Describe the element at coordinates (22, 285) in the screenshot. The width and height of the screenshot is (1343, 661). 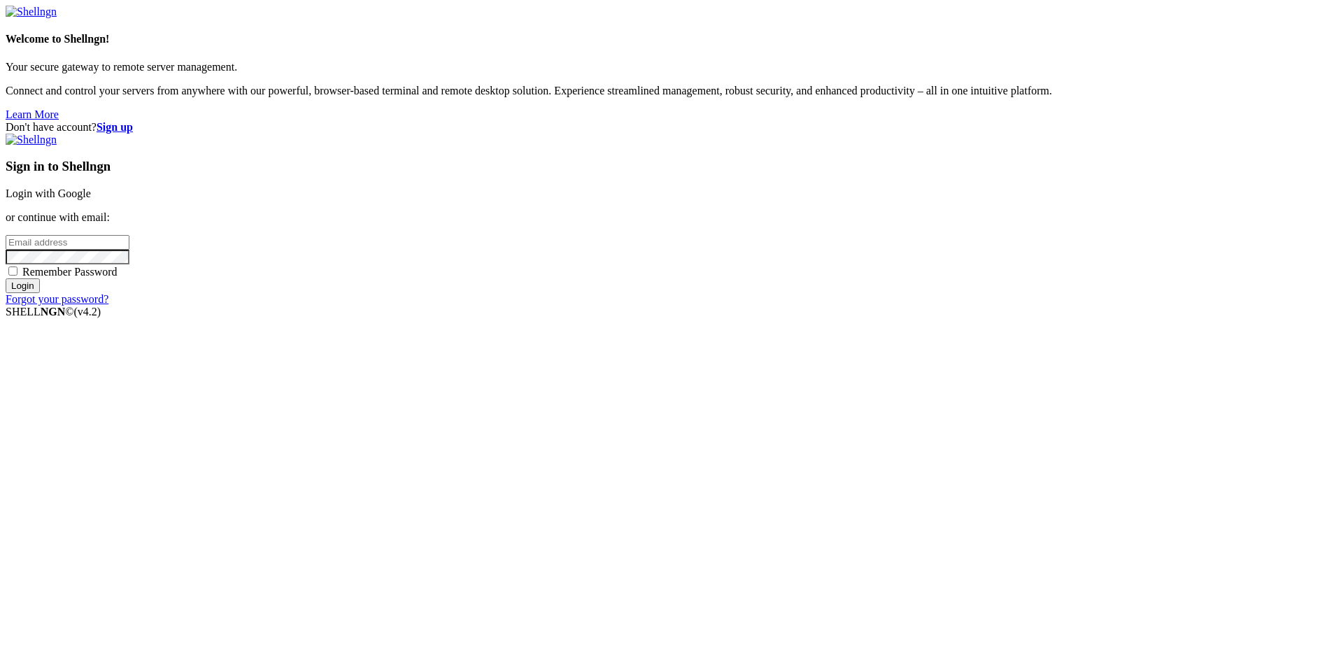
I see `input: Login` at that location.